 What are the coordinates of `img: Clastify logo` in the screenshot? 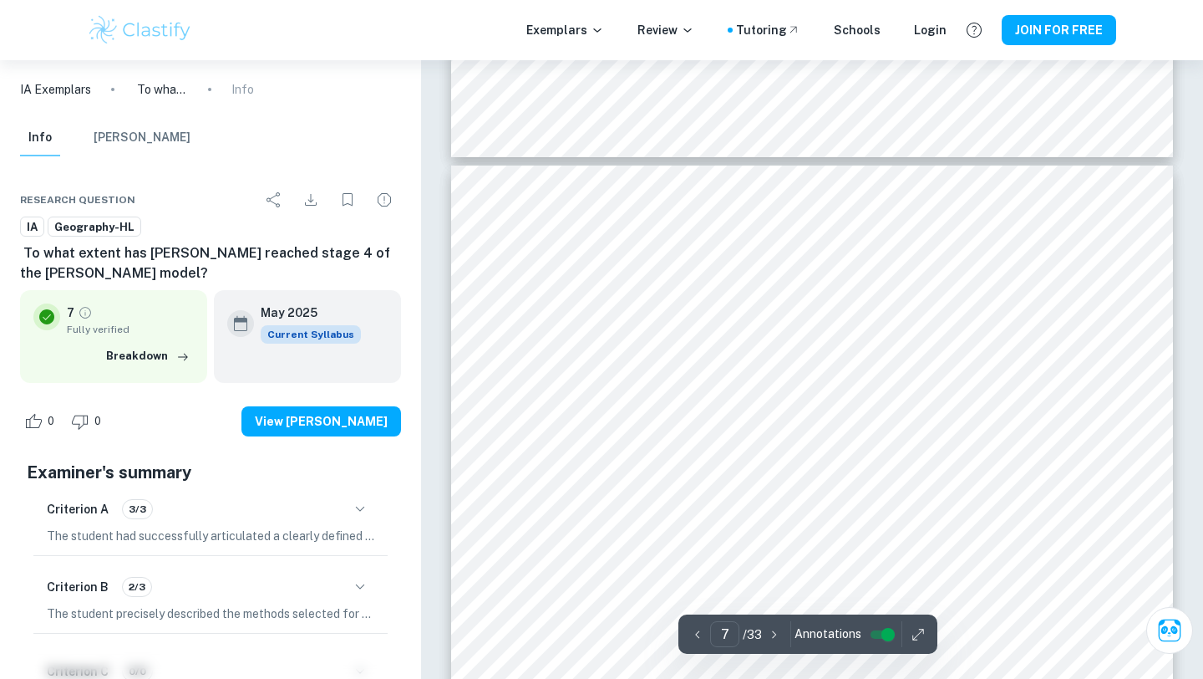 It's located at (140, 30).